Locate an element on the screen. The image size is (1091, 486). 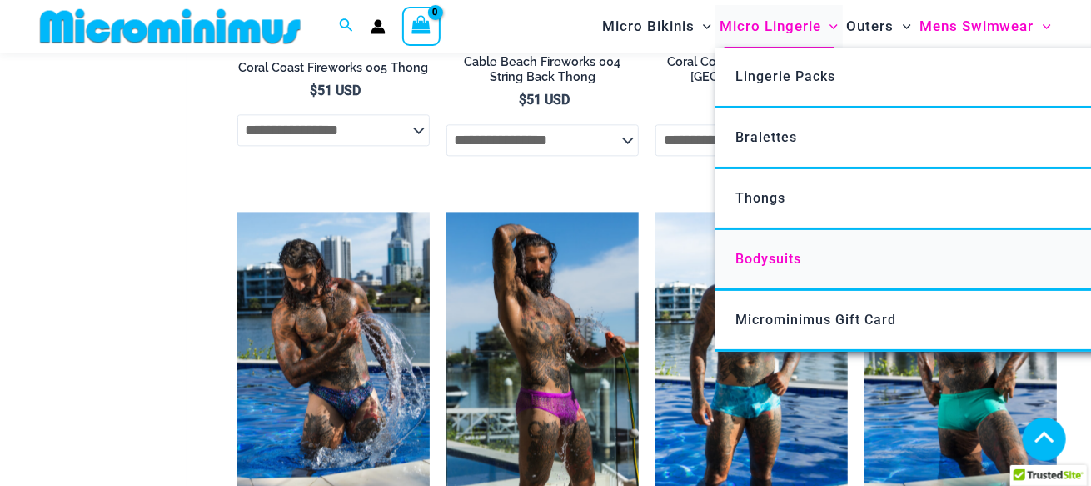
a: OutersMenu ToggleMenu Toggle is located at coordinates (879, 26).